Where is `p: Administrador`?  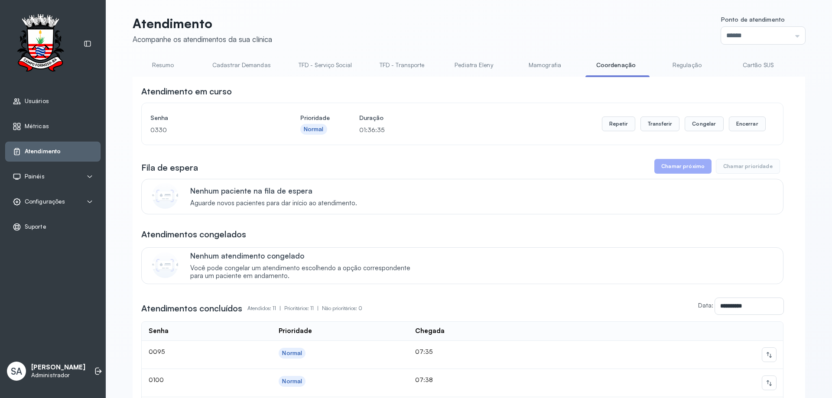 p: Administrador is located at coordinates (58, 375).